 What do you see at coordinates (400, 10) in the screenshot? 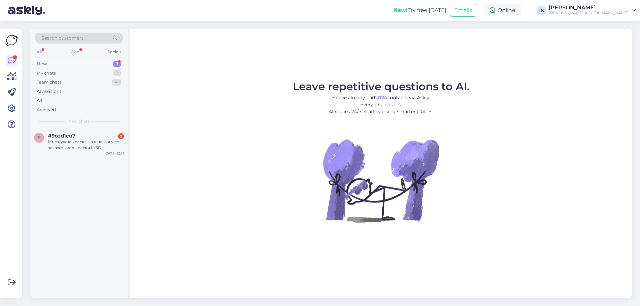
I see `b: New!` at bounding box center [400, 10].